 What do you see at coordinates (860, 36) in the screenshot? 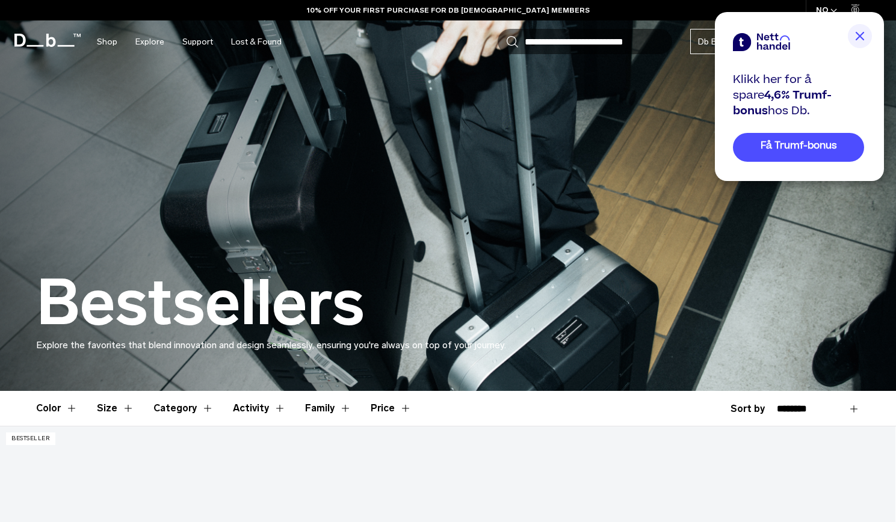
I see `img: close button` at bounding box center [860, 36].